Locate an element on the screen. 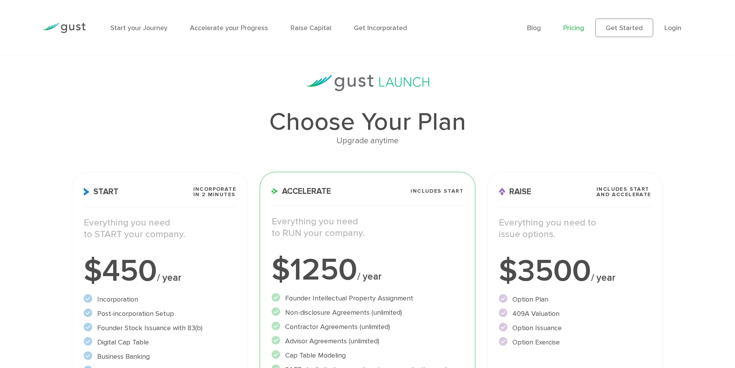 The height and width of the screenshot is (368, 735). span: Includes START and ACCELERATE is located at coordinates (624, 192).